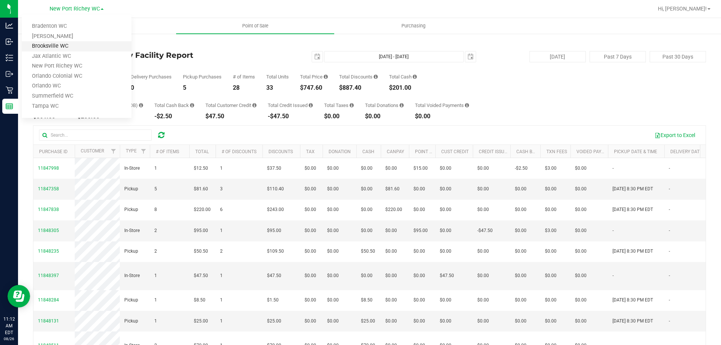 Image resolution: width=721 pixels, height=345 pixels. Describe the element at coordinates (143, 151) in the screenshot. I see `a: Filter` at that location.